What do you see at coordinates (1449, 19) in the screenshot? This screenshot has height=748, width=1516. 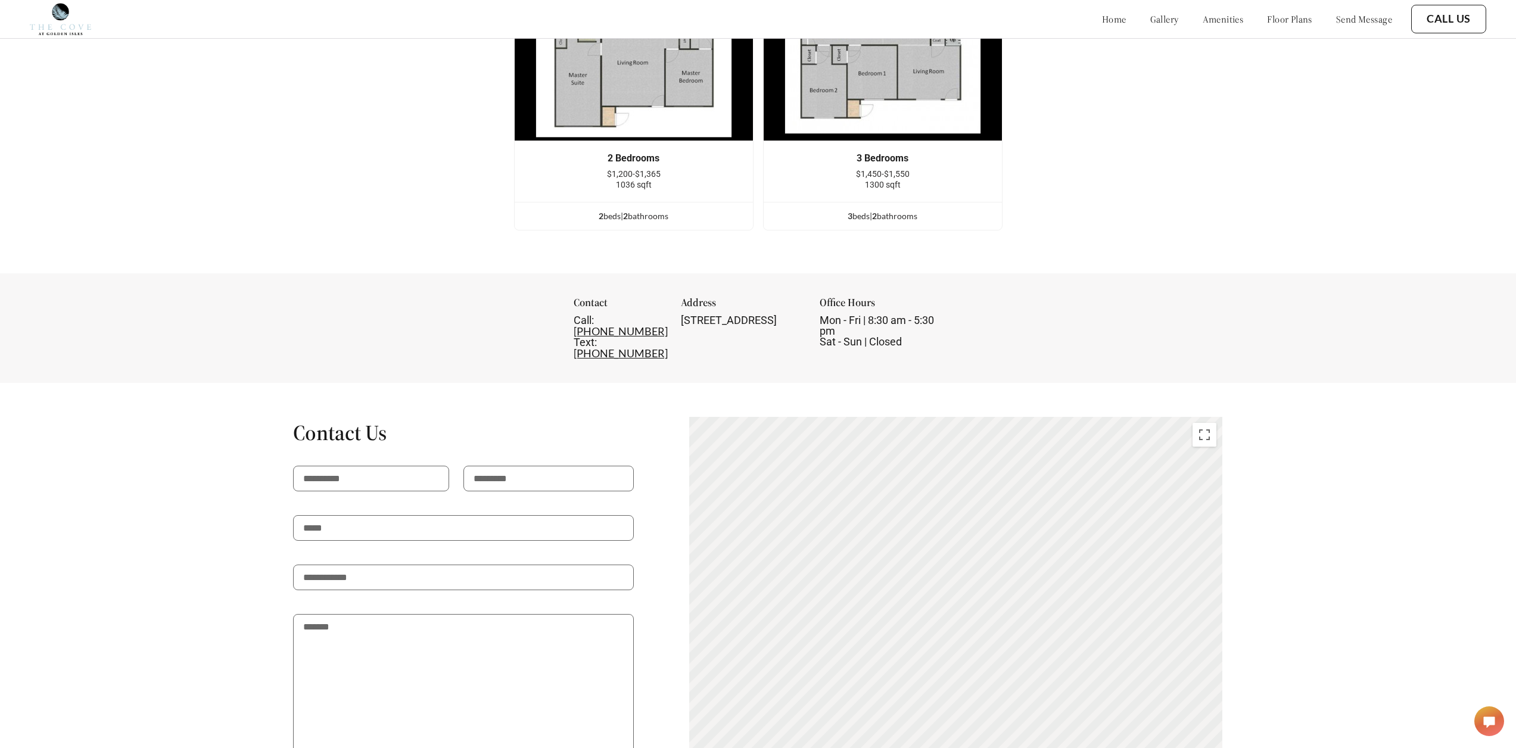 I see `a: Call Us` at bounding box center [1449, 19].